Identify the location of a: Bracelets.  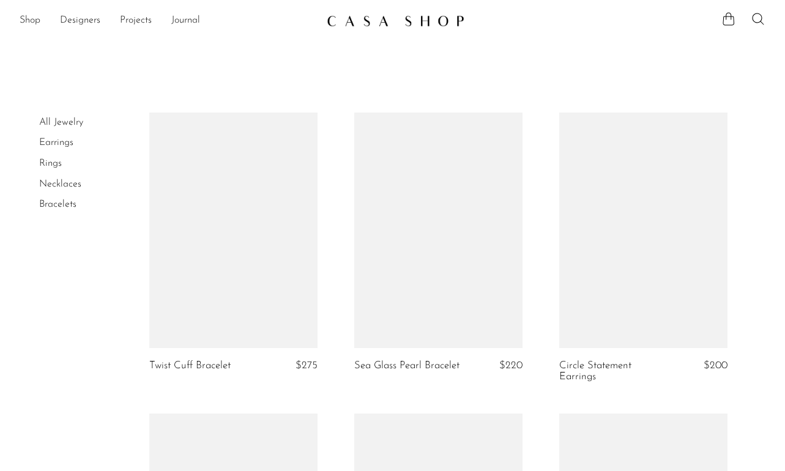
(58, 204).